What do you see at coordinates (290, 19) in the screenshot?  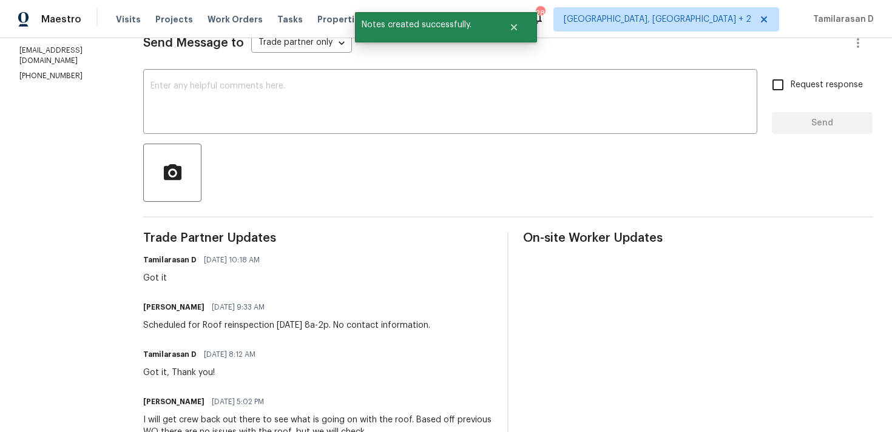 I see `span: Tasks` at bounding box center [290, 19].